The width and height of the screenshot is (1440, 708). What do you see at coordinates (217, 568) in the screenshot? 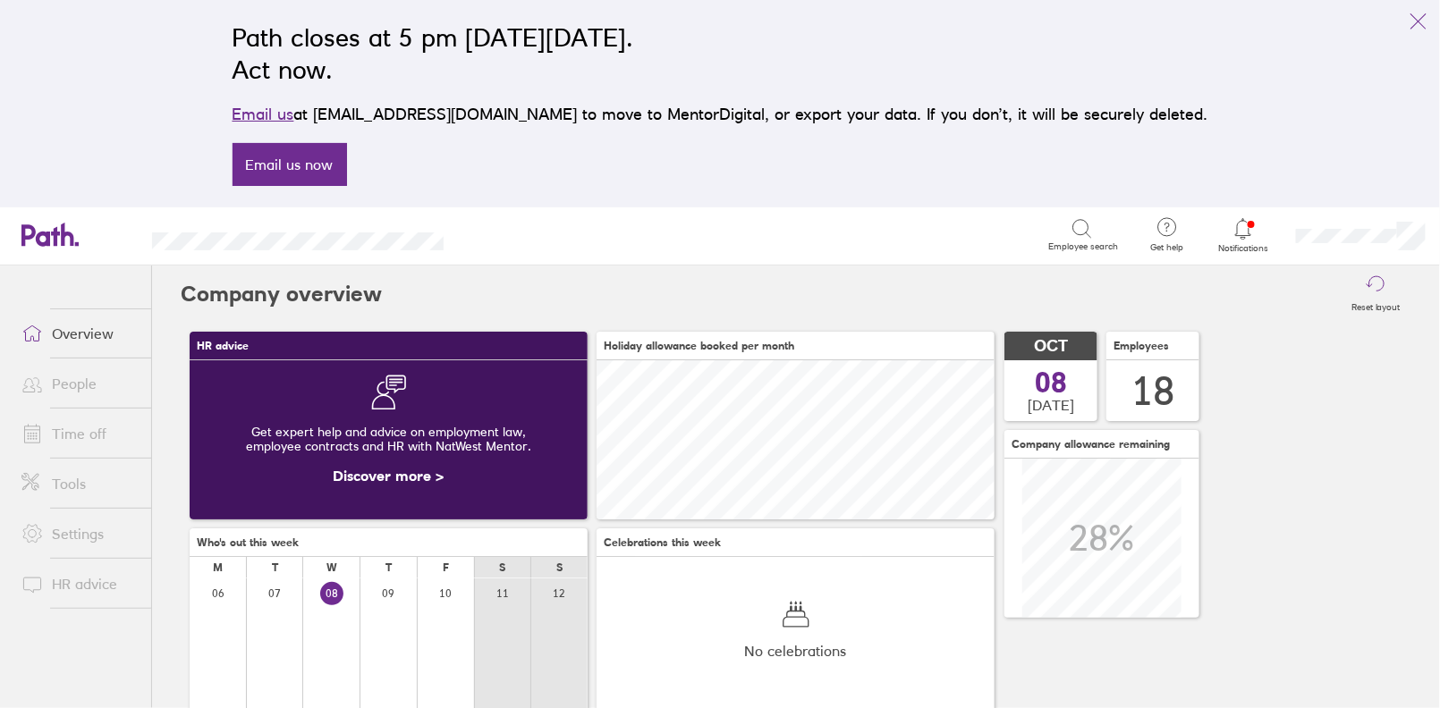
I see `div: M` at bounding box center [217, 568].